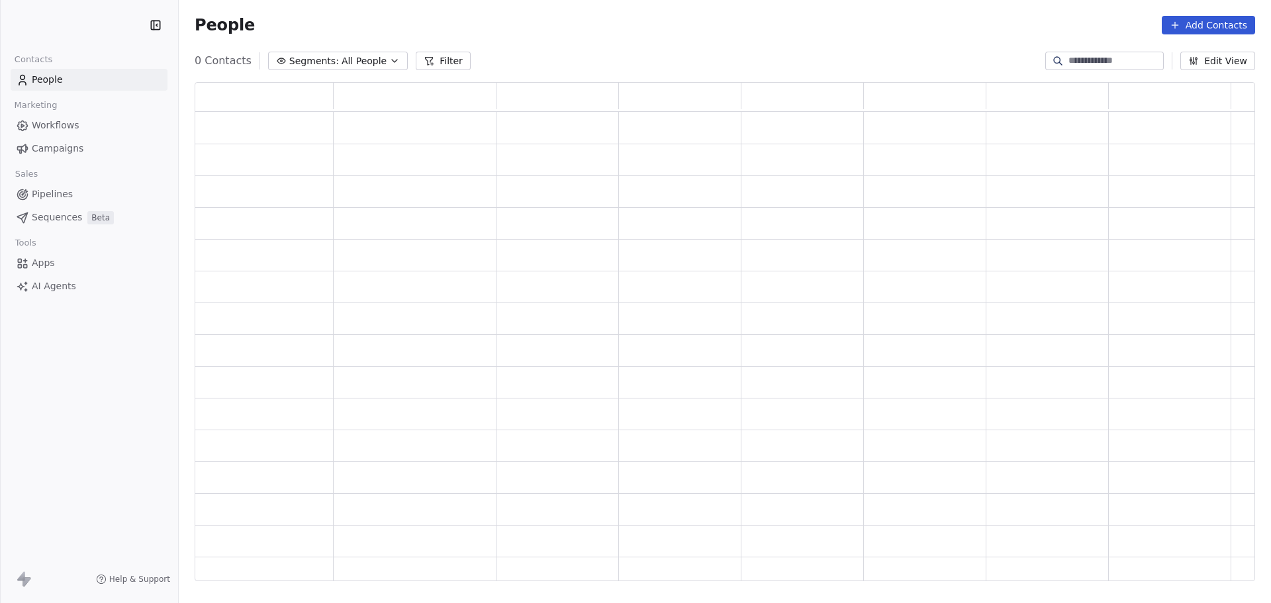  What do you see at coordinates (25, 243) in the screenshot?
I see `span: Tools` at bounding box center [25, 243].